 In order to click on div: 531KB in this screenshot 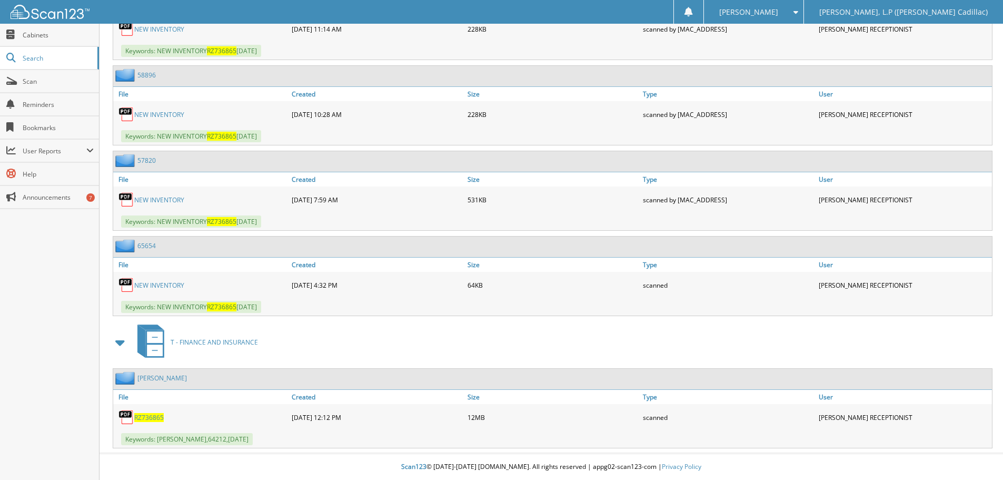, I will do `click(553, 199)`.